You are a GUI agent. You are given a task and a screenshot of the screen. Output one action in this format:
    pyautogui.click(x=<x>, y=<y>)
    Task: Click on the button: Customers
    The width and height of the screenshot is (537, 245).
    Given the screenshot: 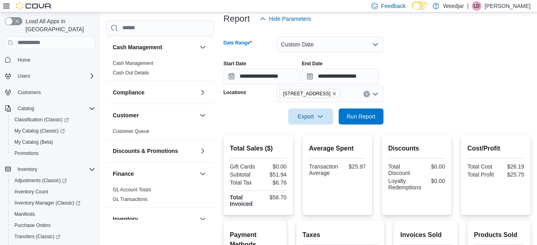 What is the action you would take?
    pyautogui.click(x=50, y=92)
    